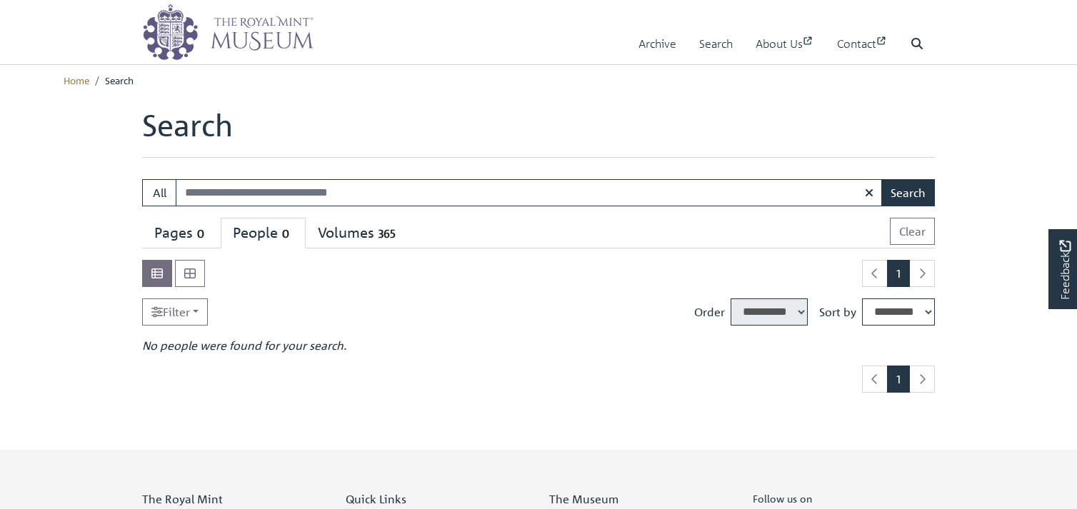  Describe the element at coordinates (175, 312) in the screenshot. I see `a: Filter` at that location.